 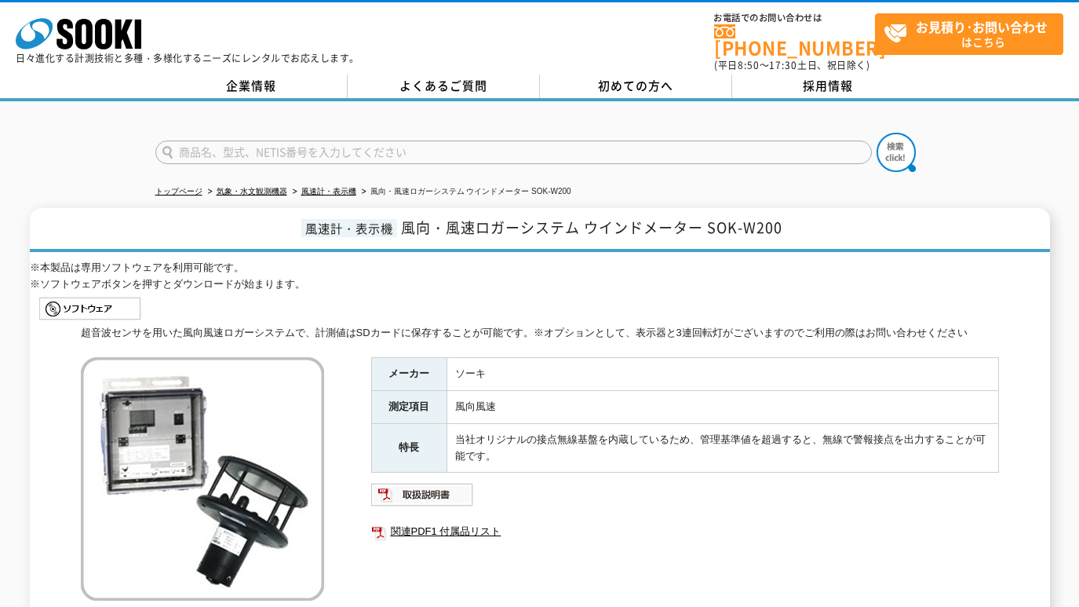 I want to click on img: sidemenu_btn_software_pc.gif, so click(x=90, y=308).